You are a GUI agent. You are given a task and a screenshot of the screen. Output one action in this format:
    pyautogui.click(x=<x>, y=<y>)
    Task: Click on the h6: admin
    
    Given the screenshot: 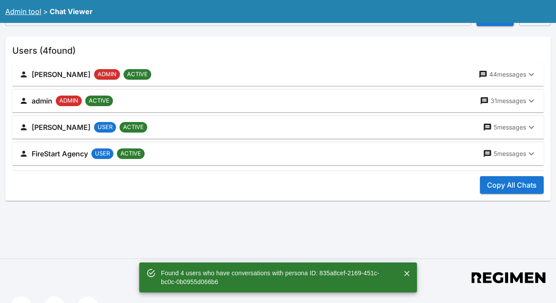 What is the action you would take?
    pyautogui.click(x=42, y=101)
    